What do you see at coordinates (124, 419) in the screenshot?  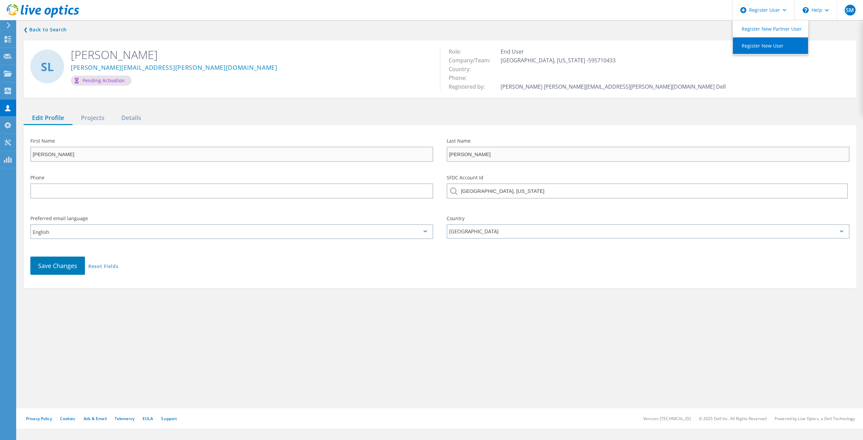 I see `a: Telemetry` at bounding box center [124, 419].